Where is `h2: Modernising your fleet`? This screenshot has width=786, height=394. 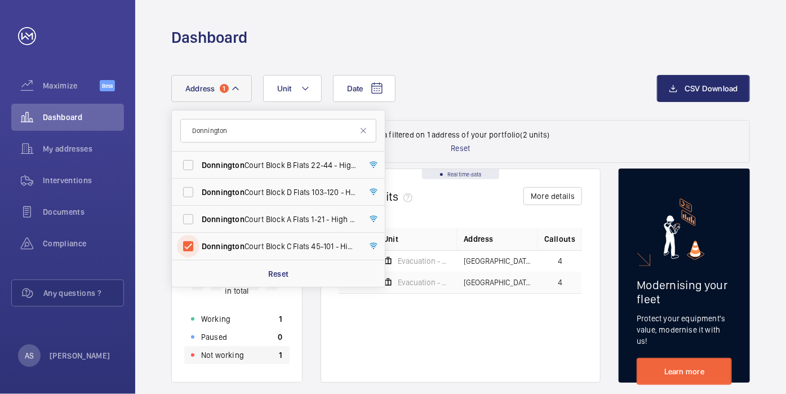 h2: Modernising your fleet is located at coordinates (684, 292).